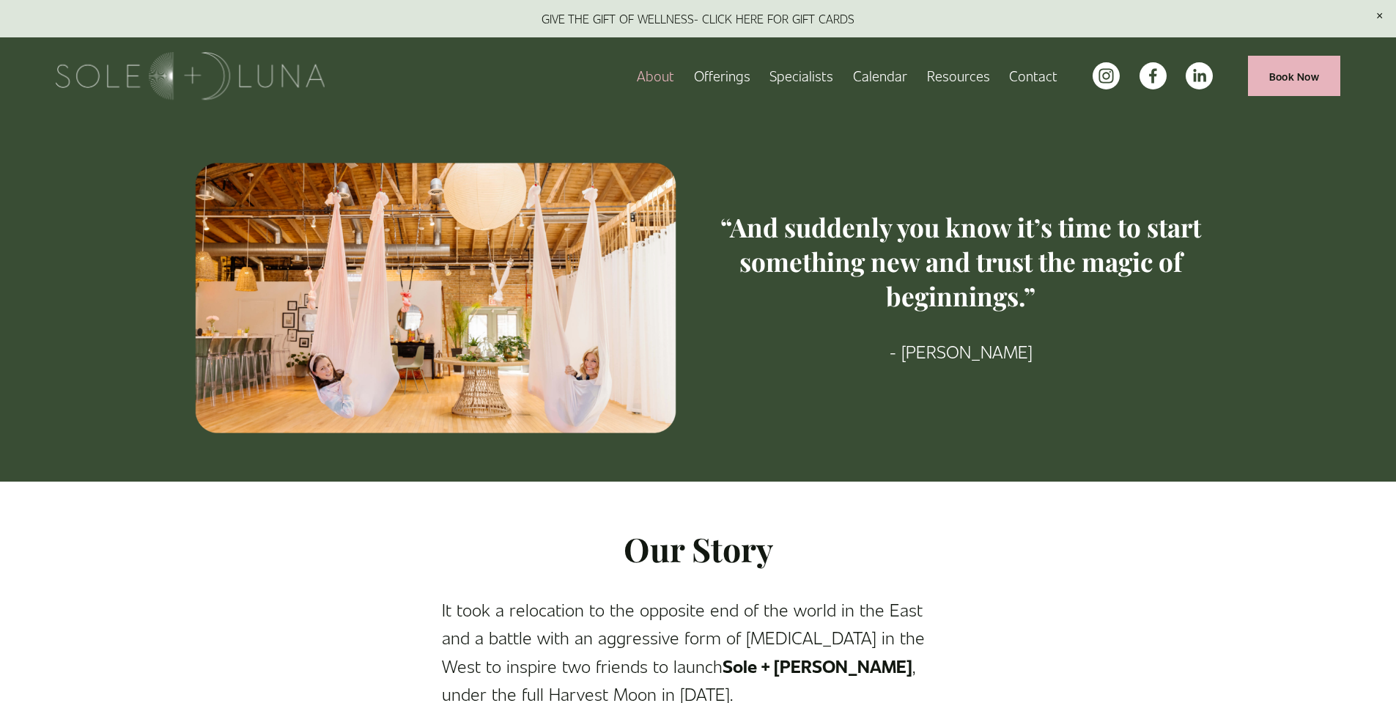 This screenshot has height=703, width=1396. Describe the element at coordinates (1153, 75) in the screenshot. I see `a: facebook-unauth` at that location.